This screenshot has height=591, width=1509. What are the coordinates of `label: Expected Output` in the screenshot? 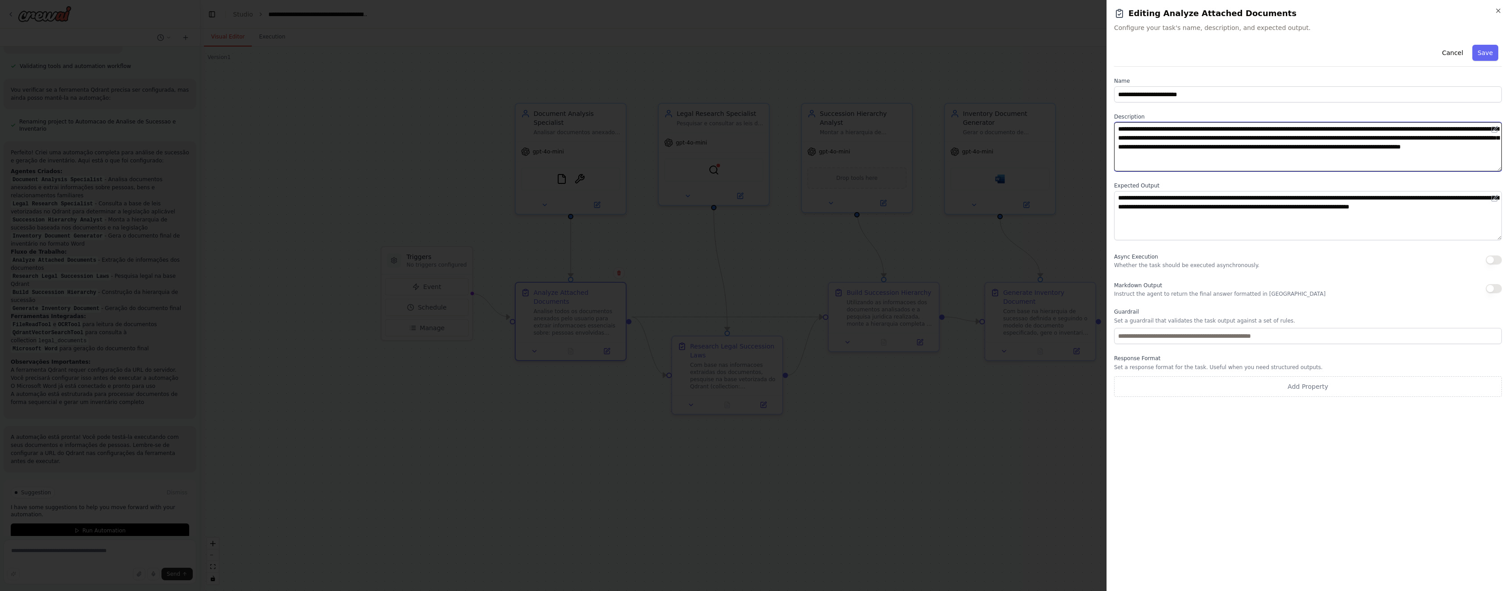 It's located at (1308, 186).